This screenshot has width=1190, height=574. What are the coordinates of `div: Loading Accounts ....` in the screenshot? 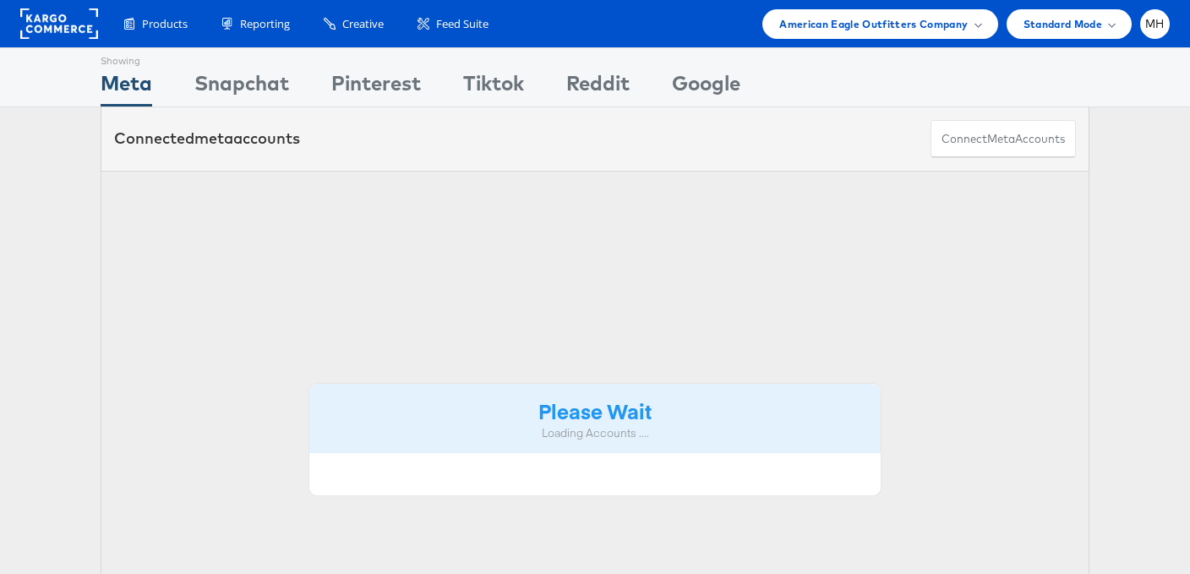 It's located at (595, 433).